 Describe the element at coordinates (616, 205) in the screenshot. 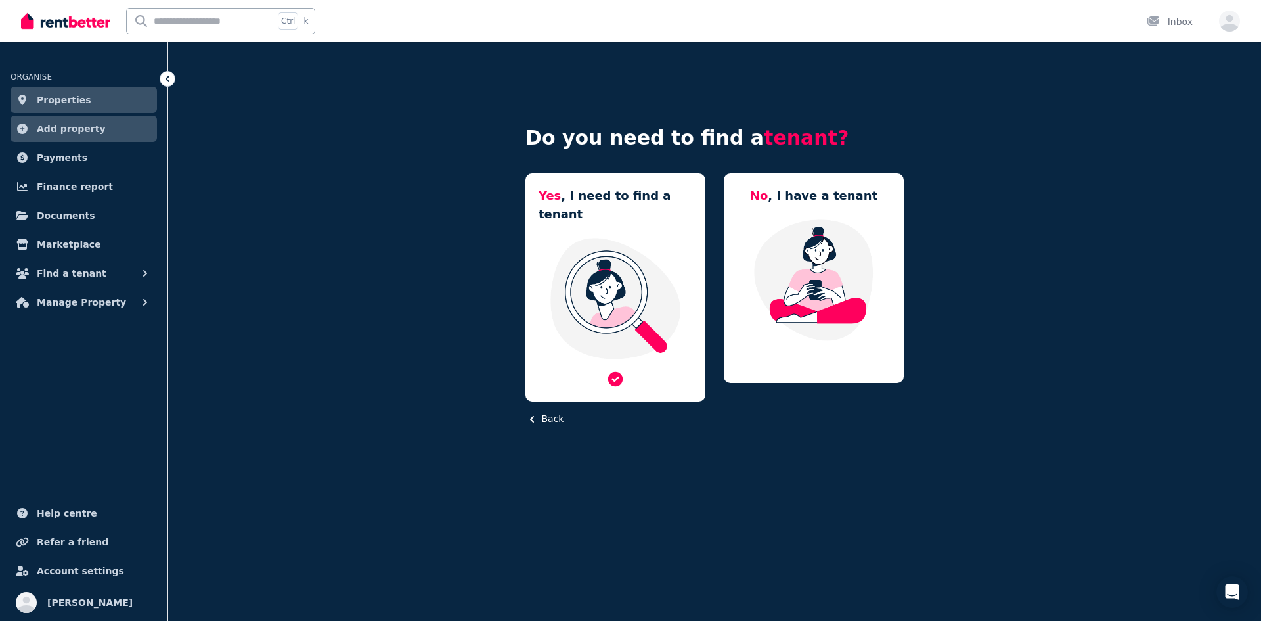

I see `h5: , I need to find a tenant` at that location.